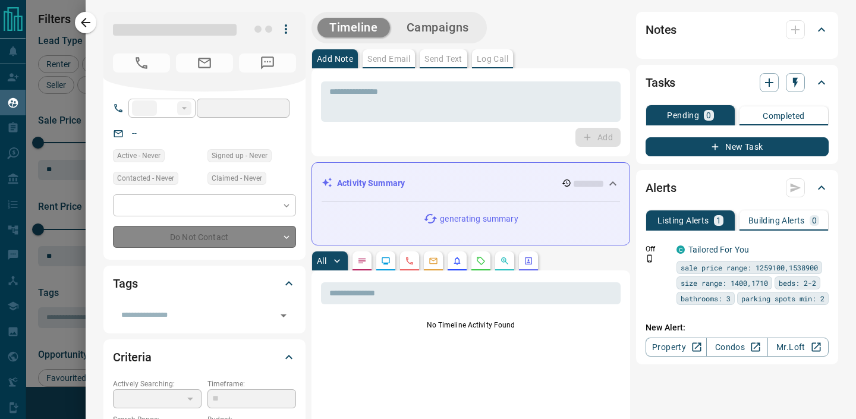 The image size is (856, 419). Describe the element at coordinates (706, 298) in the screenshot. I see `span: bathrooms: 3` at that location.